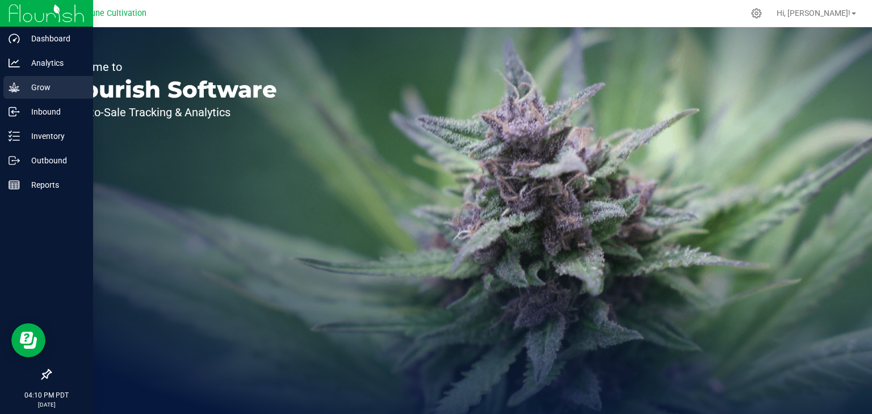 This screenshot has height=414, width=872. Describe the element at coordinates (169, 67) in the screenshot. I see `p: Welcome to` at that location.